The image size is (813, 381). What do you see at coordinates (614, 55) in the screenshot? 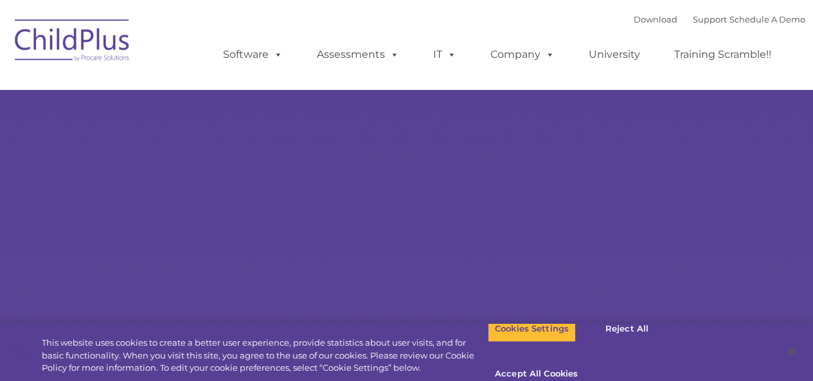
I see `a: University` at bounding box center [614, 55].